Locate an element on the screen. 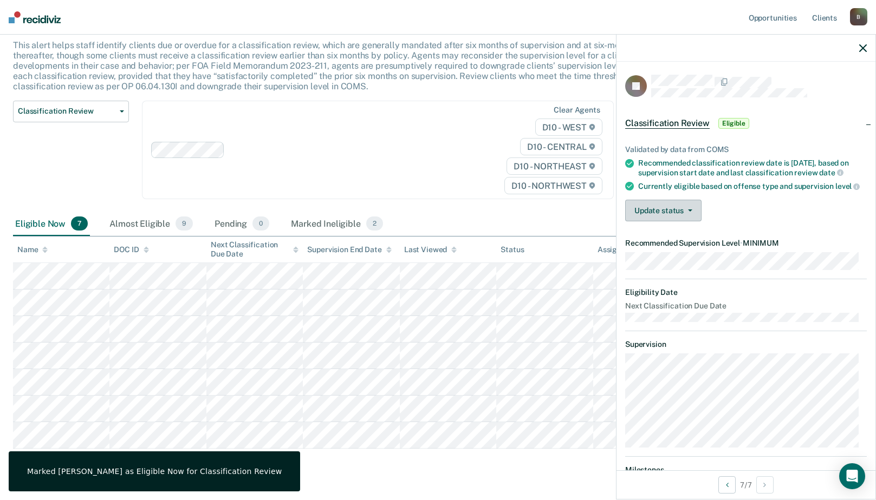  button: Next Opportunity is located at coordinates (765, 485).